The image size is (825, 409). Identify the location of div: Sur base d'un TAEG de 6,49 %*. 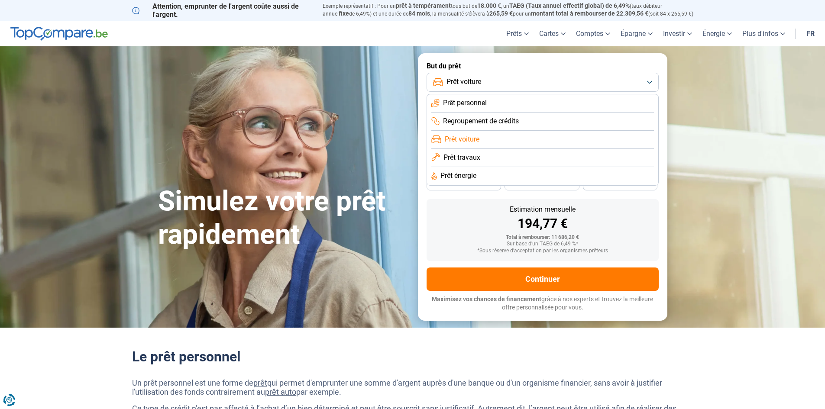
(542, 244).